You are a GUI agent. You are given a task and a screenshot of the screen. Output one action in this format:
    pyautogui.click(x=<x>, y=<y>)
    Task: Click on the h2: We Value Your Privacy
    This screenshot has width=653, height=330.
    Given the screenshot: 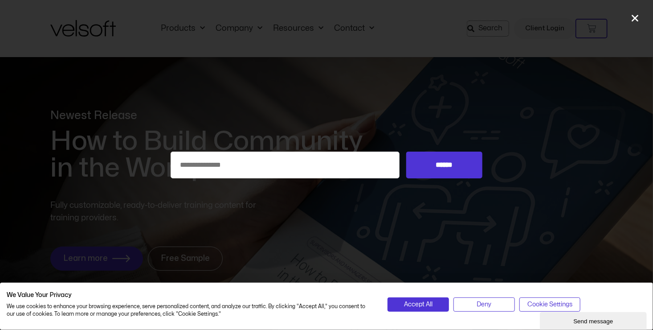 What is the action you would take?
    pyautogui.click(x=190, y=295)
    